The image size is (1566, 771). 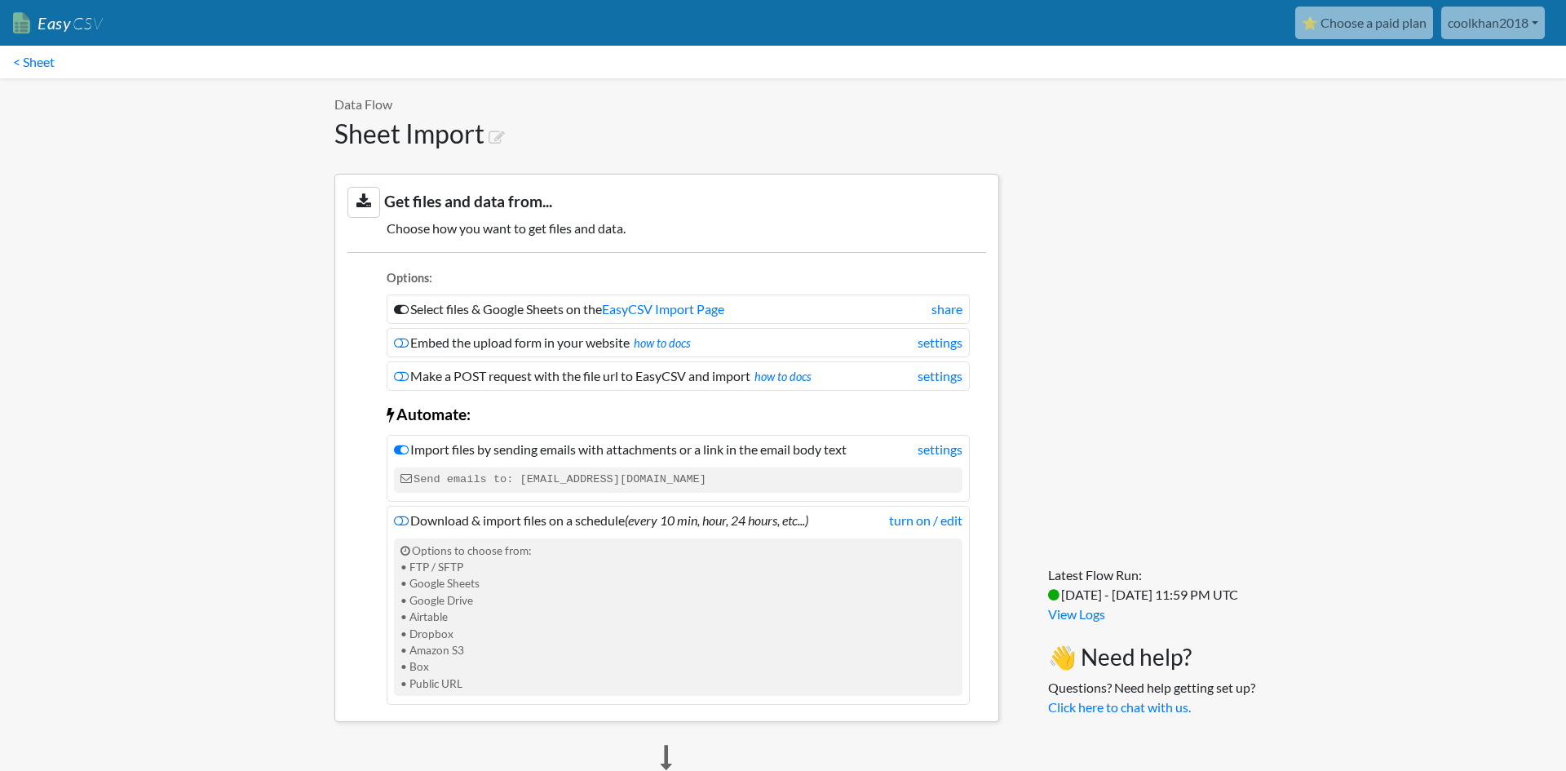 I want to click on li: Options:, so click(x=678, y=280).